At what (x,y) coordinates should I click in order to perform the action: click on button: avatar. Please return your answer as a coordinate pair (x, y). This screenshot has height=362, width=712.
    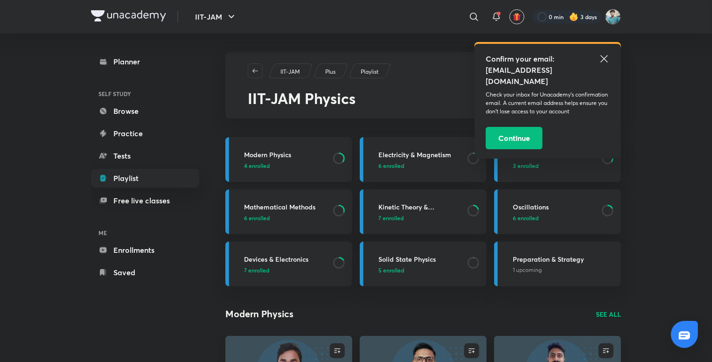
    Looking at the image, I should click on (517, 17).